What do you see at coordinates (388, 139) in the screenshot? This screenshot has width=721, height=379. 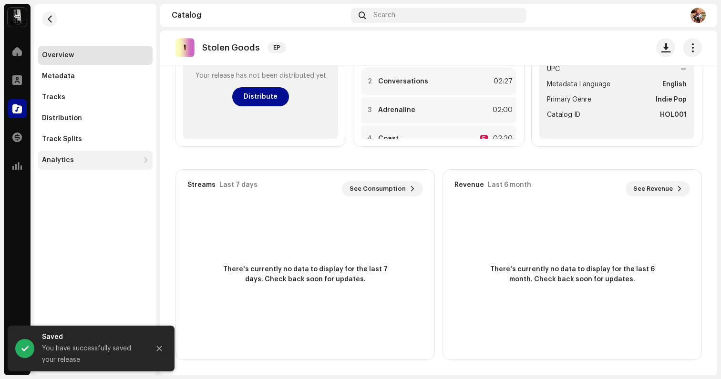 I see `strong: Coast` at bounding box center [388, 139].